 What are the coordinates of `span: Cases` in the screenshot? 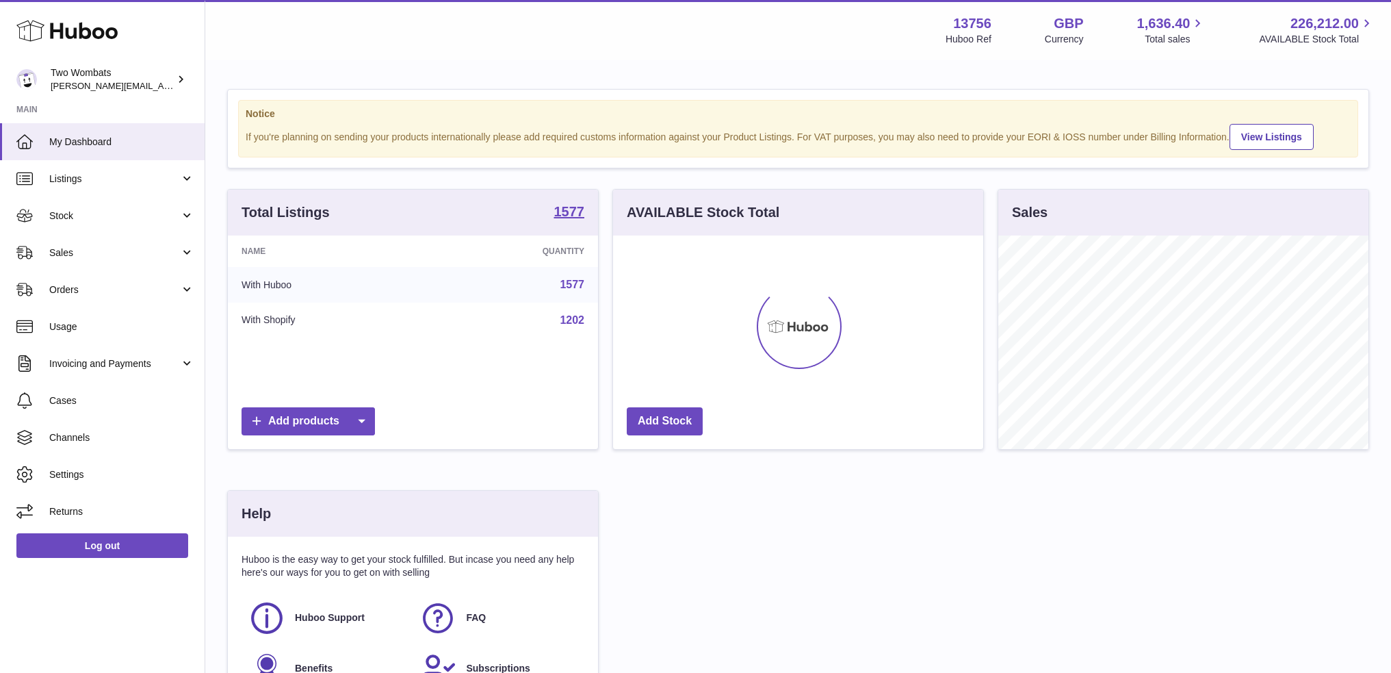 It's located at (122, 400).